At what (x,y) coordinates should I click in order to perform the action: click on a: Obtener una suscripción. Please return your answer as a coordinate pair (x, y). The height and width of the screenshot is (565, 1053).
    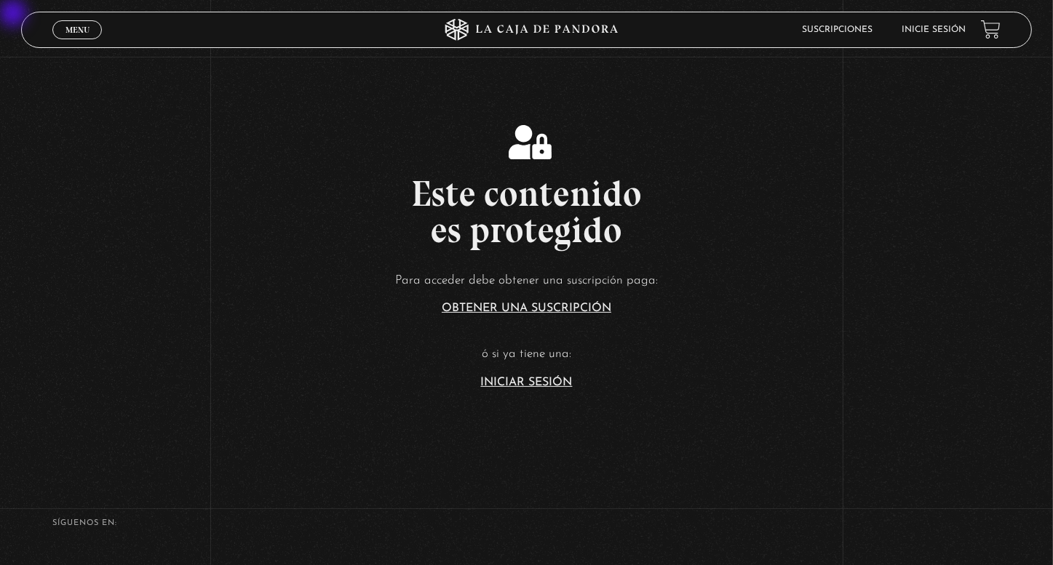
    Looking at the image, I should click on (526, 308).